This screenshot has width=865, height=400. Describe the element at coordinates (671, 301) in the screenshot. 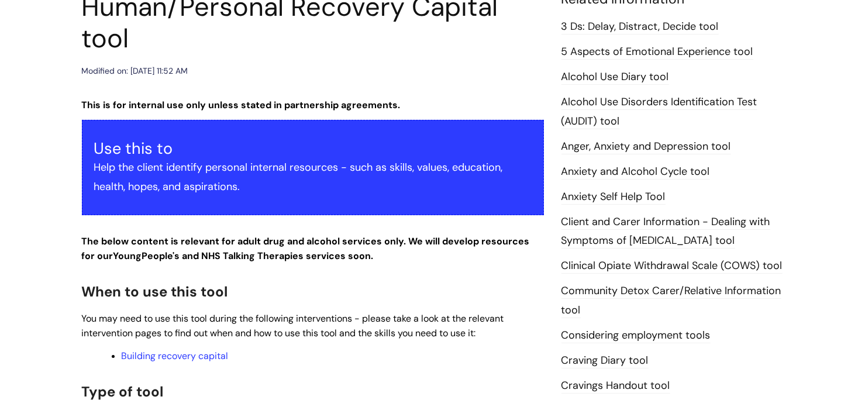

I see `a: Community Detox Carer/Relative Information tool` at that location.